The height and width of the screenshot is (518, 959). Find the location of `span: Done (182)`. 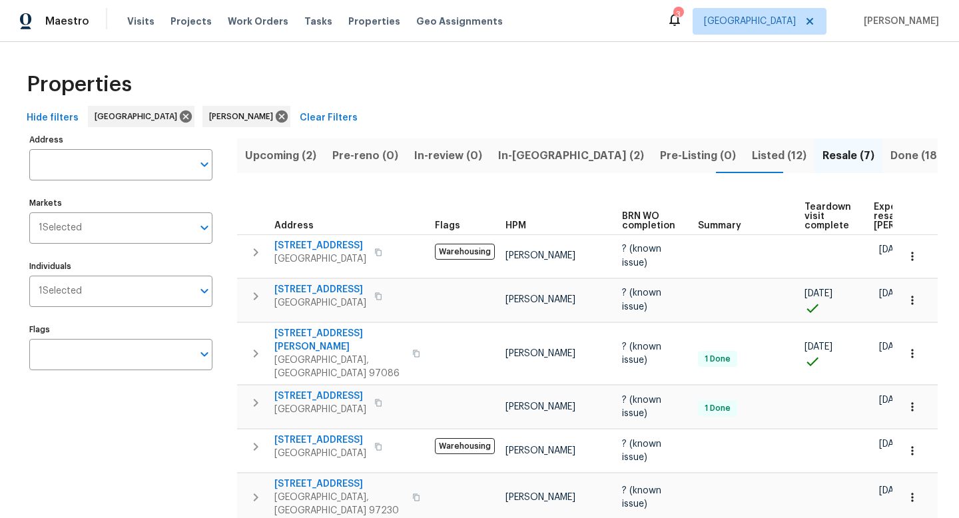

span: Done (182) is located at coordinates (919, 156).